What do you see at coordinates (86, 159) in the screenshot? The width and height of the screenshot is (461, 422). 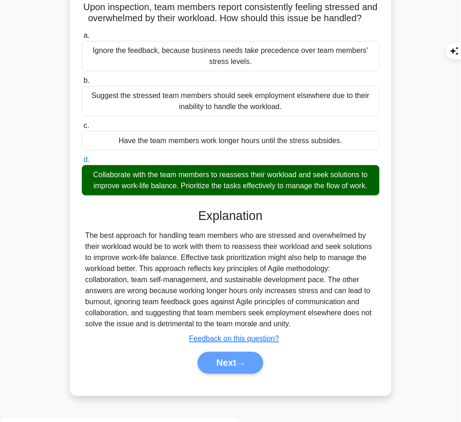 I see `span: d.` at bounding box center [86, 159].